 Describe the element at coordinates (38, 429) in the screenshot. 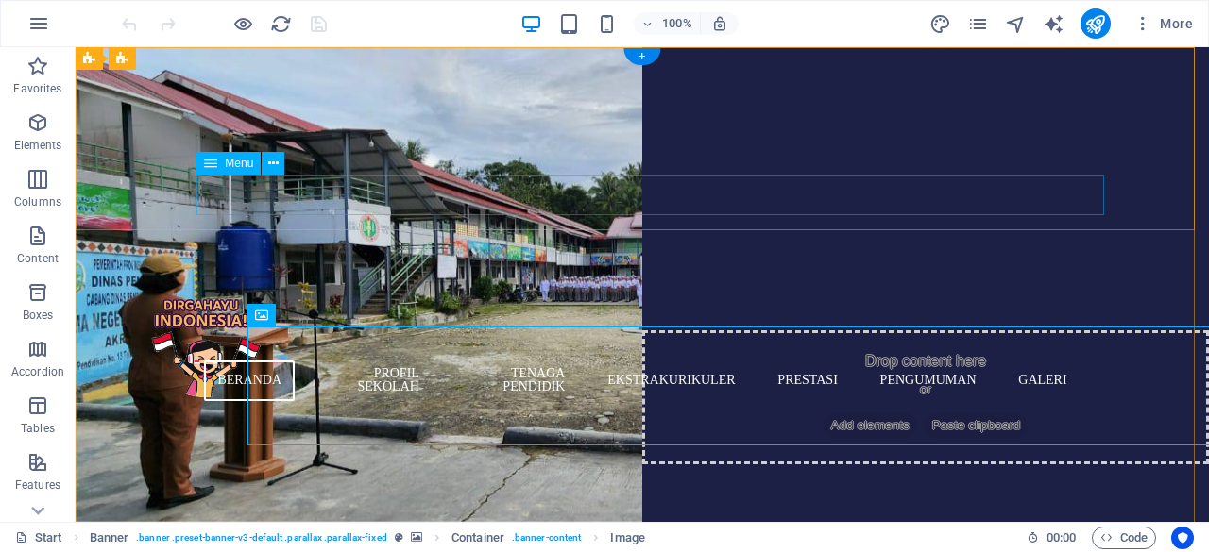

I see `p: Tables` at that location.